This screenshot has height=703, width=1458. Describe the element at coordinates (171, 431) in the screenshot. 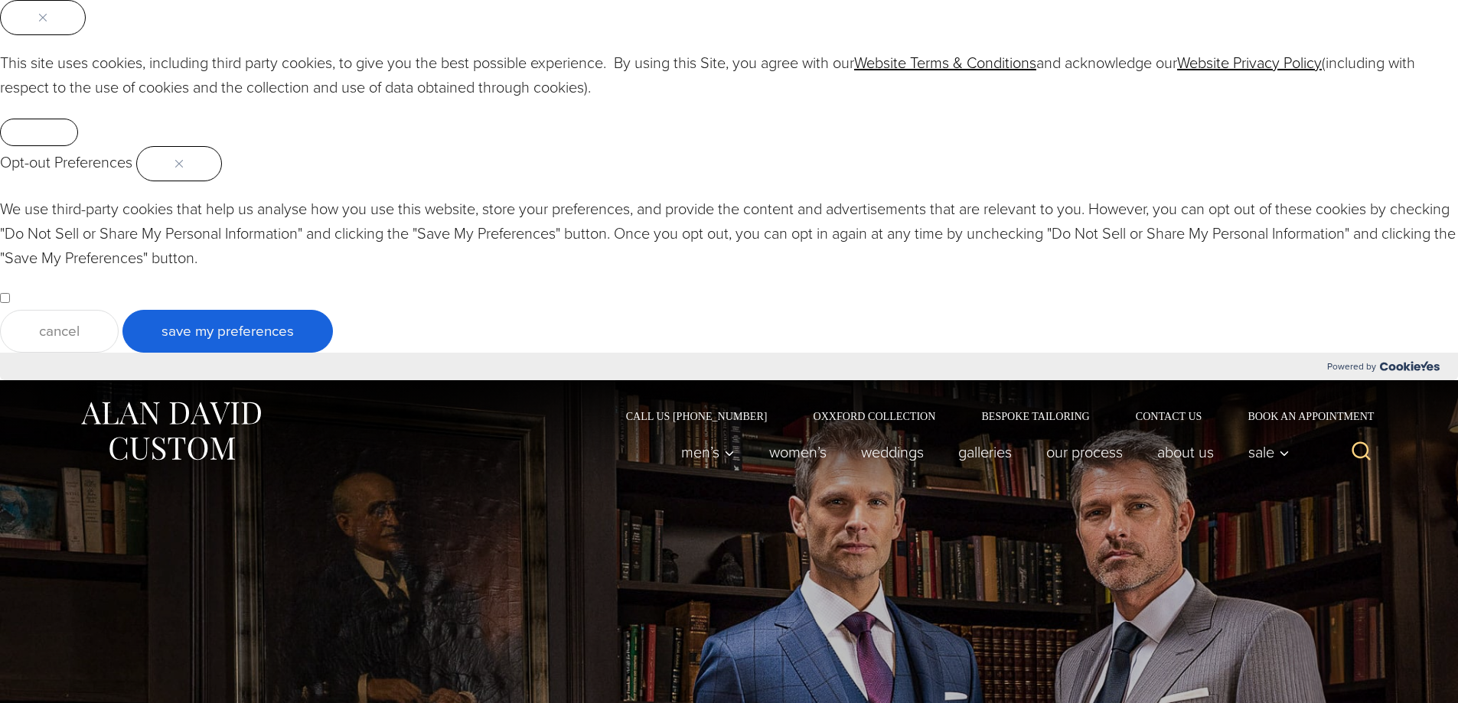

I see `img: Alan David Custom` at that location.